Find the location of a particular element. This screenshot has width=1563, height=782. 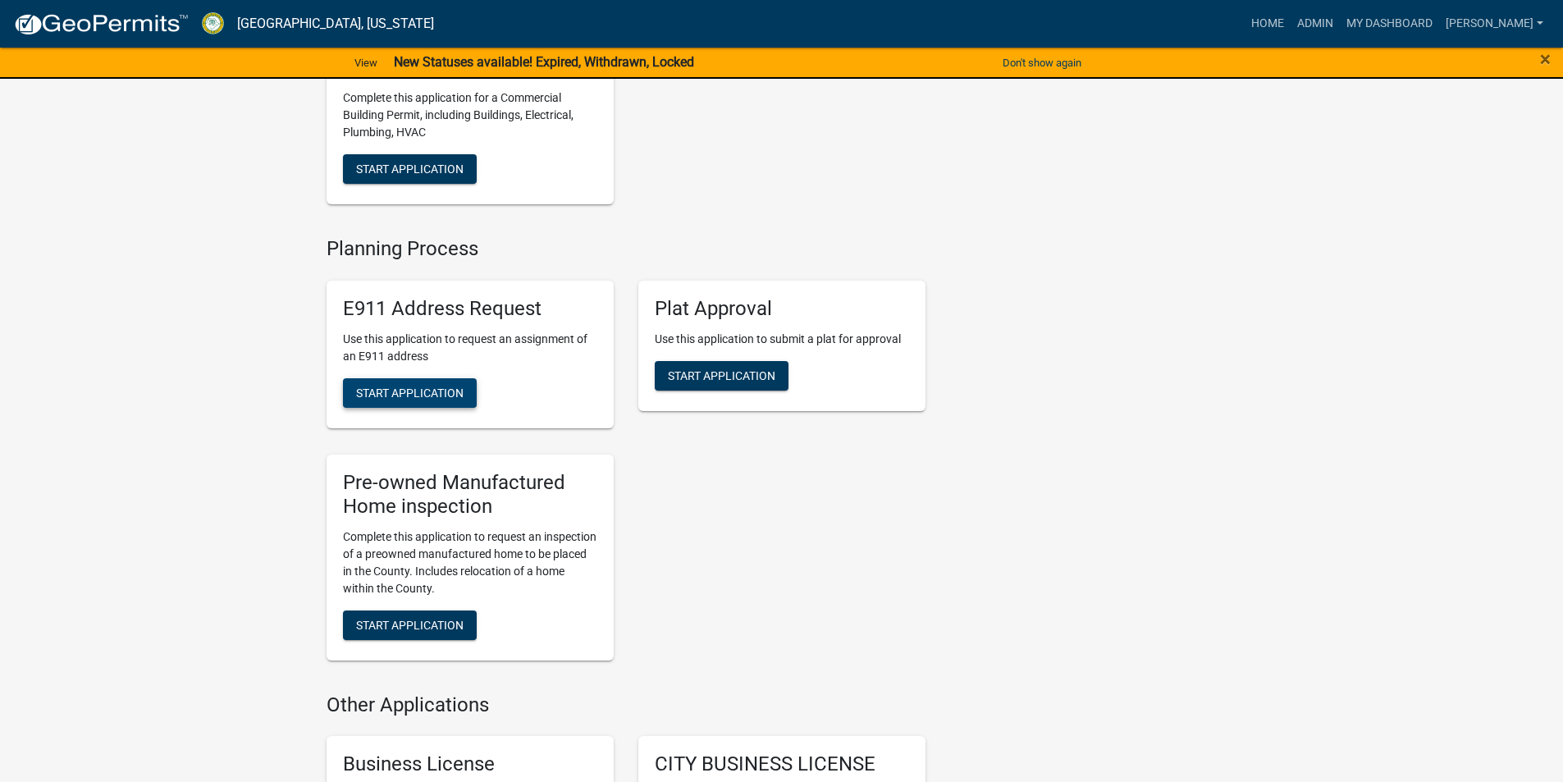

h5: E911 Address Request is located at coordinates (470, 309).